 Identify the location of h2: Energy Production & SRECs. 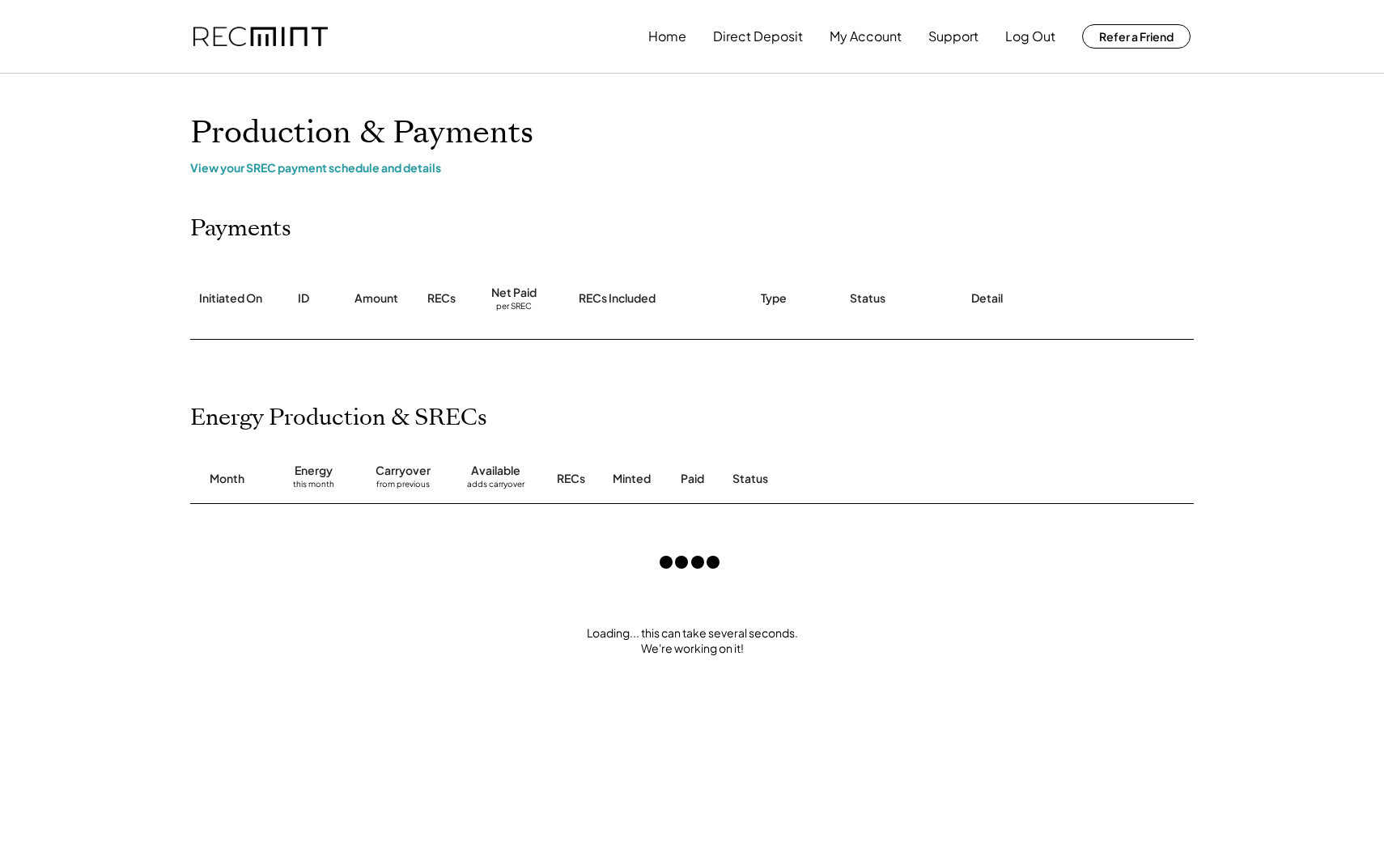
(338, 419).